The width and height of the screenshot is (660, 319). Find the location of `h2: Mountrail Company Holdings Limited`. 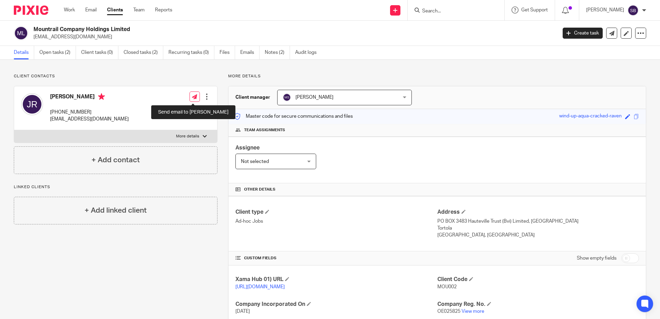

h2: Mountrail Company Holdings Limited is located at coordinates (241, 29).